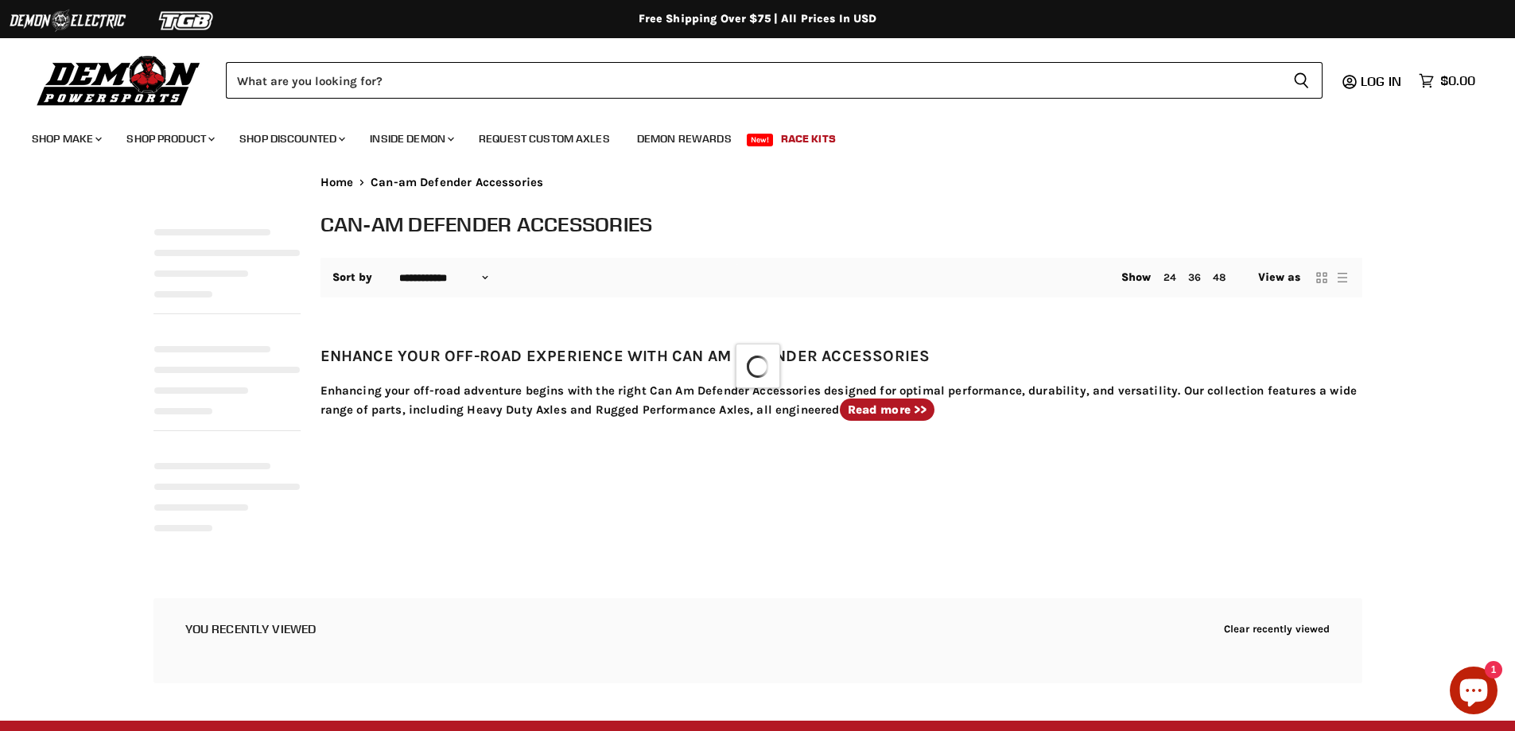 The height and width of the screenshot is (731, 1515). I want to click on a: Request Custom Axles, so click(544, 138).